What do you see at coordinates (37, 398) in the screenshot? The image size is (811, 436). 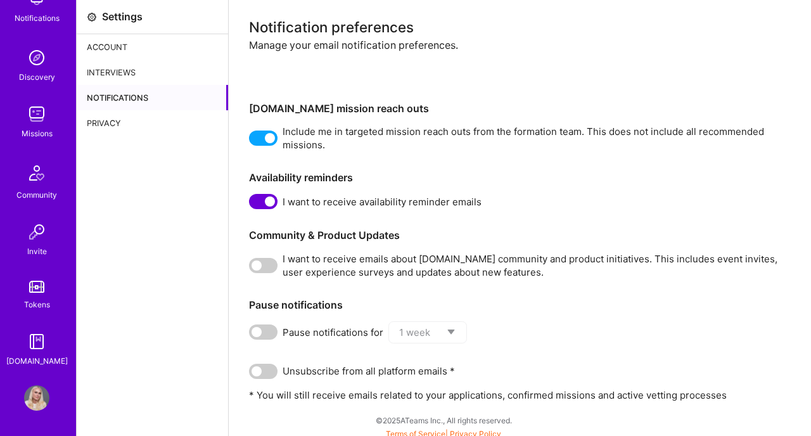 I see `img: User Avatar` at bounding box center [37, 398].